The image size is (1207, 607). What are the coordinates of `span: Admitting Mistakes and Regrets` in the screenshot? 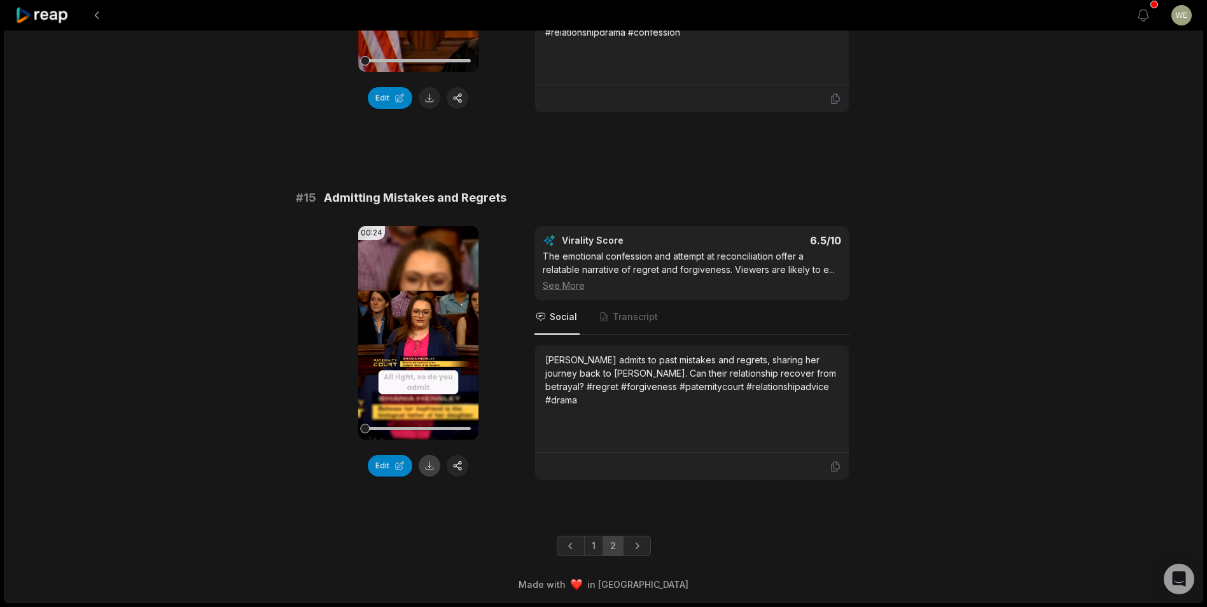 It's located at (415, 198).